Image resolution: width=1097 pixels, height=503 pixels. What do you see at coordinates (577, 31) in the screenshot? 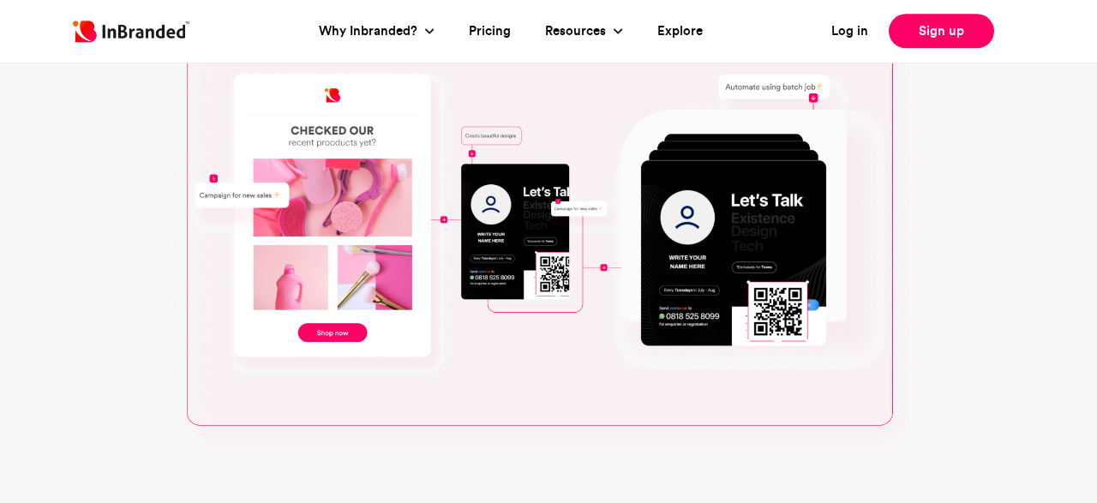
I see `a: Resources` at bounding box center [577, 31].